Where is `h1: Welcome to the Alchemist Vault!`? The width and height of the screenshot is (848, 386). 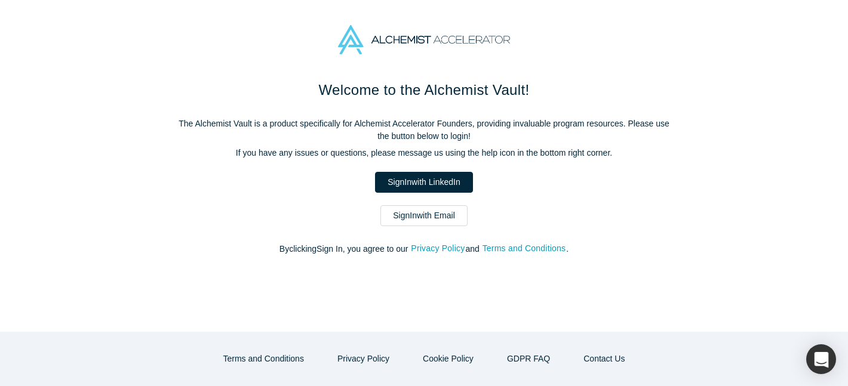 h1: Welcome to the Alchemist Vault! is located at coordinates (424, 90).